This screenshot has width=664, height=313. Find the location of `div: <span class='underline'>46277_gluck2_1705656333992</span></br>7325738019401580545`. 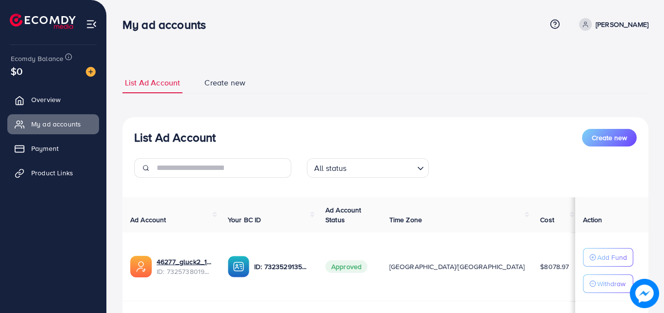

div: <span class='underline'>46277_gluck2_1705656333992</span></br>7325738019401580545 is located at coordinates (184, 266).